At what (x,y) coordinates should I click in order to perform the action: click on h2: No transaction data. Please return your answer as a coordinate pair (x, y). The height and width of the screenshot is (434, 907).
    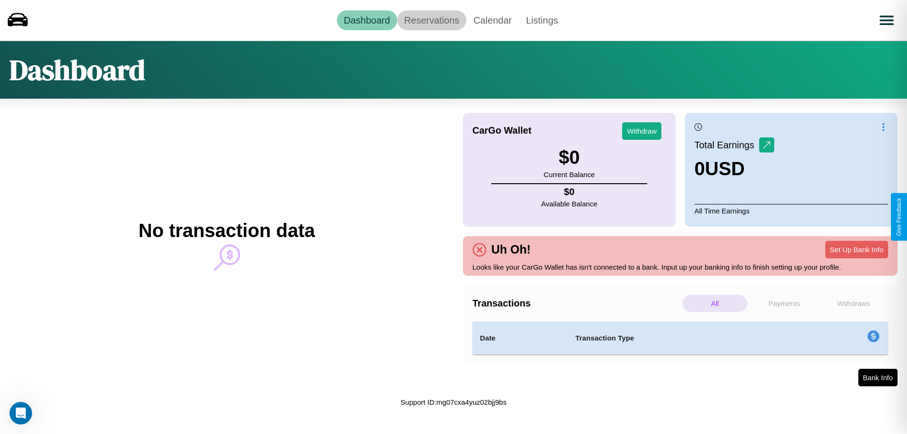
    Looking at the image, I should click on (226, 231).